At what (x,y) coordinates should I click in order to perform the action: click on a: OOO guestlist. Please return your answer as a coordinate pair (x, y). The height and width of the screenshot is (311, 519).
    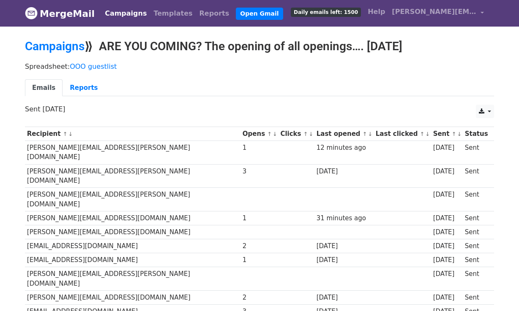
    Looking at the image, I should click on (93, 66).